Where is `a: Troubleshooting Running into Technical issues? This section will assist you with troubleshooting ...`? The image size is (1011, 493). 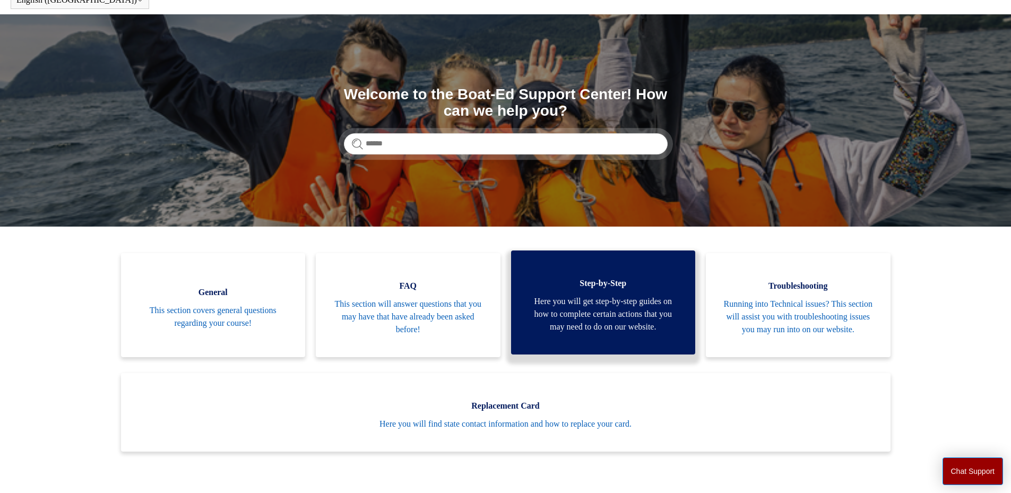 a: Troubleshooting Running into Technical issues? This section will assist you with troubleshooting ... is located at coordinates (798, 305).